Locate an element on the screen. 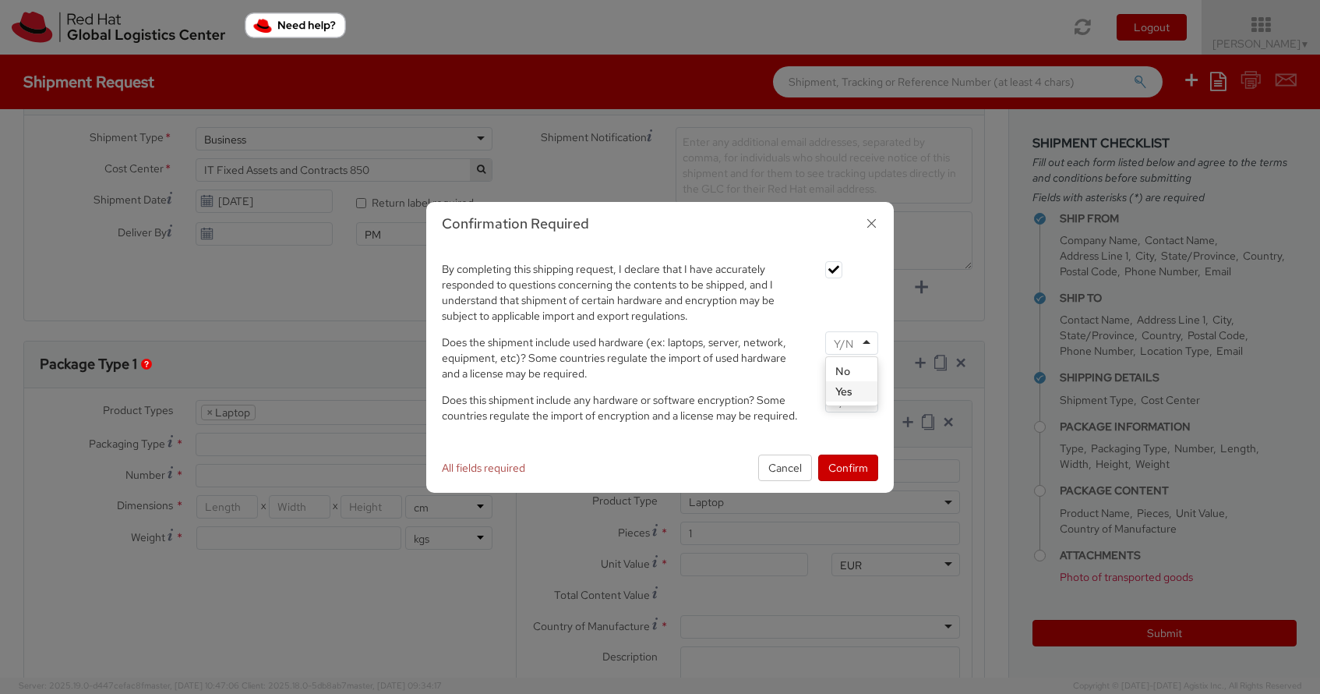 This screenshot has width=1320, height=694. button: Cancel is located at coordinates (785, 468).